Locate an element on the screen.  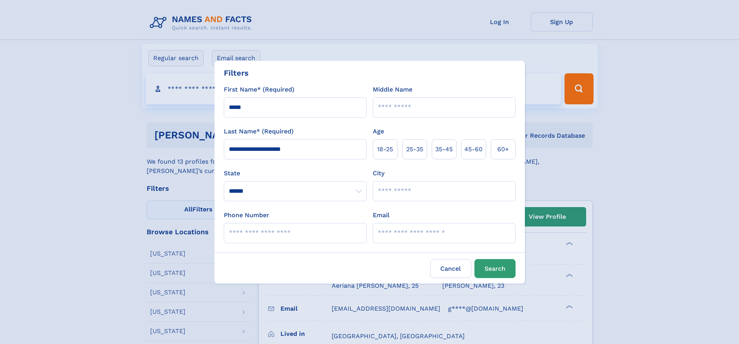
label: Email is located at coordinates (381, 215).